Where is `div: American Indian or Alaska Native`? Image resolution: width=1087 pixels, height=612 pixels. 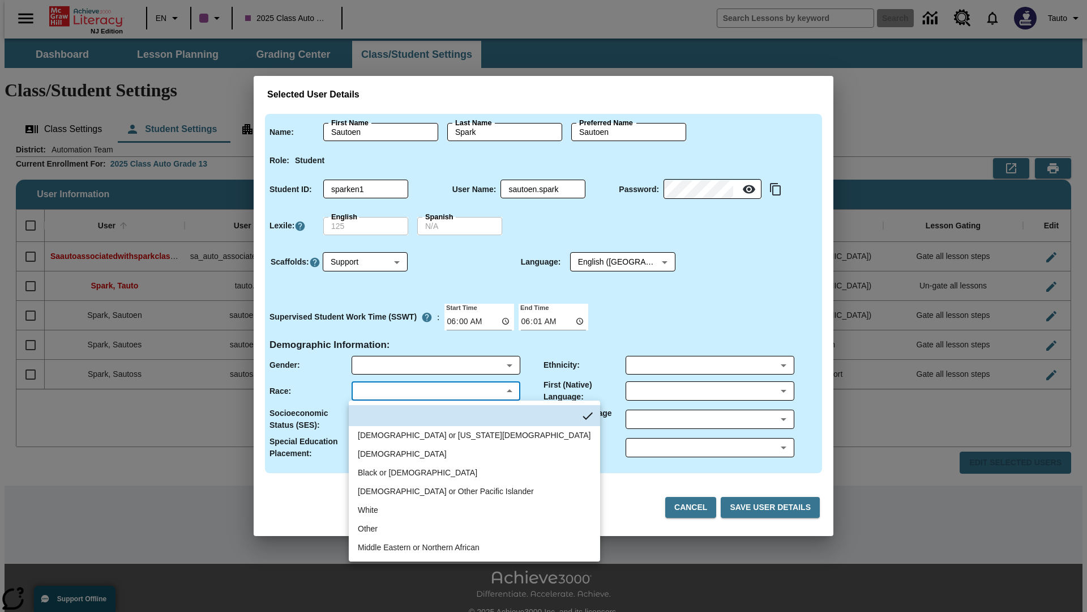
div: American Indian or Alaska Native is located at coordinates (475, 435).